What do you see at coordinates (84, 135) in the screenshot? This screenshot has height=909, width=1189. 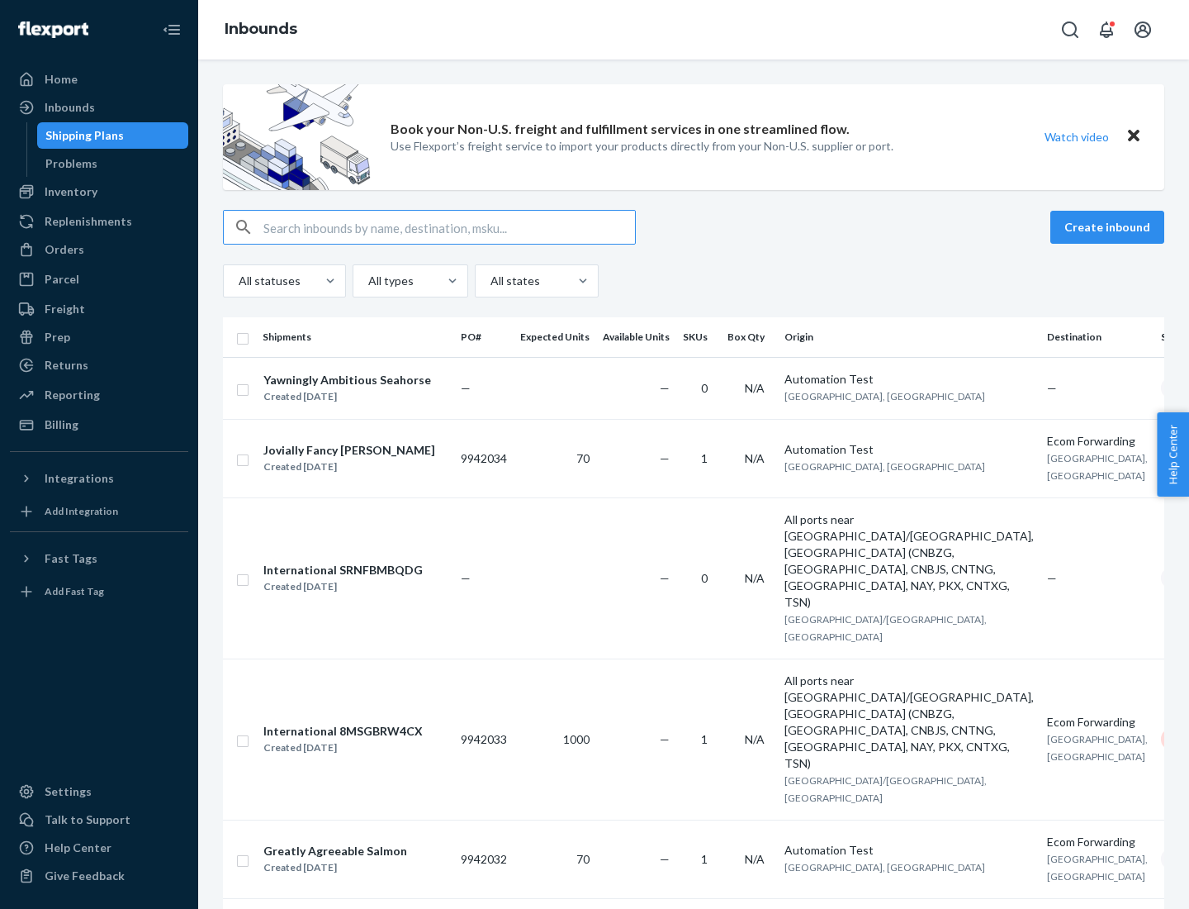 I see `div: Shipping Plans` at bounding box center [84, 135].